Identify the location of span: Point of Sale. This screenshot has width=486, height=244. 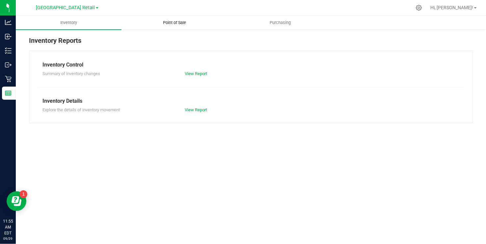
(174, 23).